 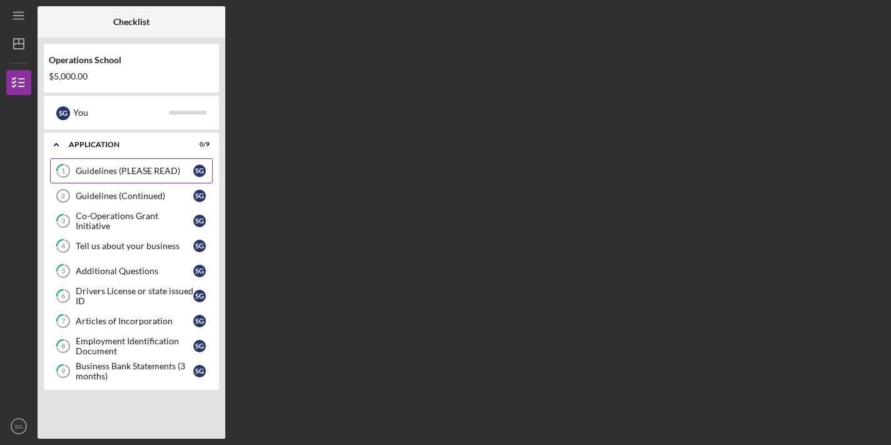 I want to click on a: 1Guidelines (PLEASE READ)SG, so click(x=131, y=171).